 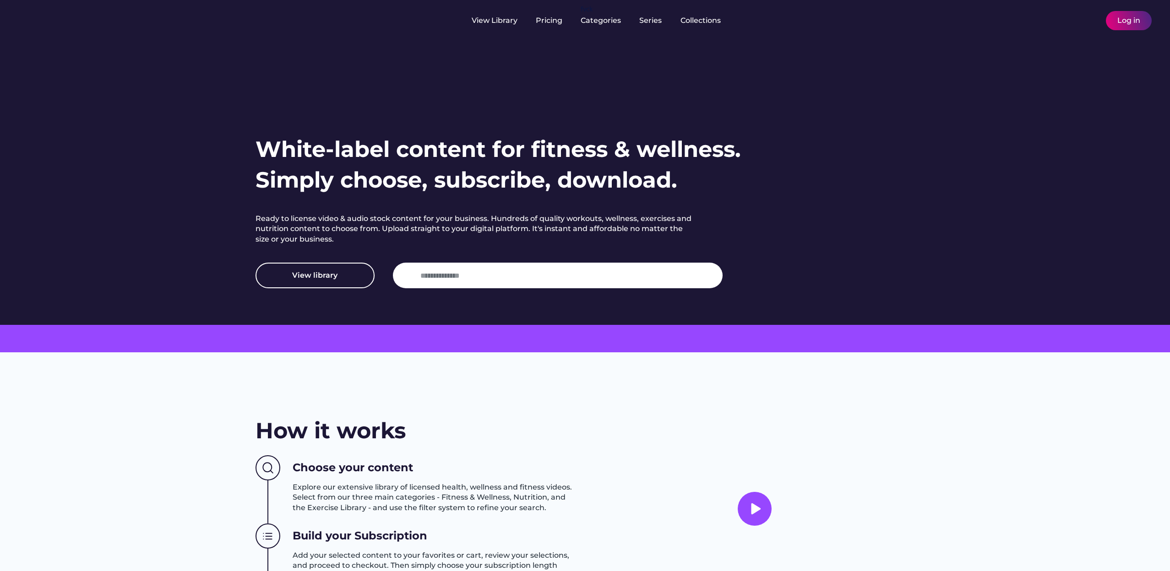 I want to click on img: Group%201000002438.svg, so click(x=268, y=536).